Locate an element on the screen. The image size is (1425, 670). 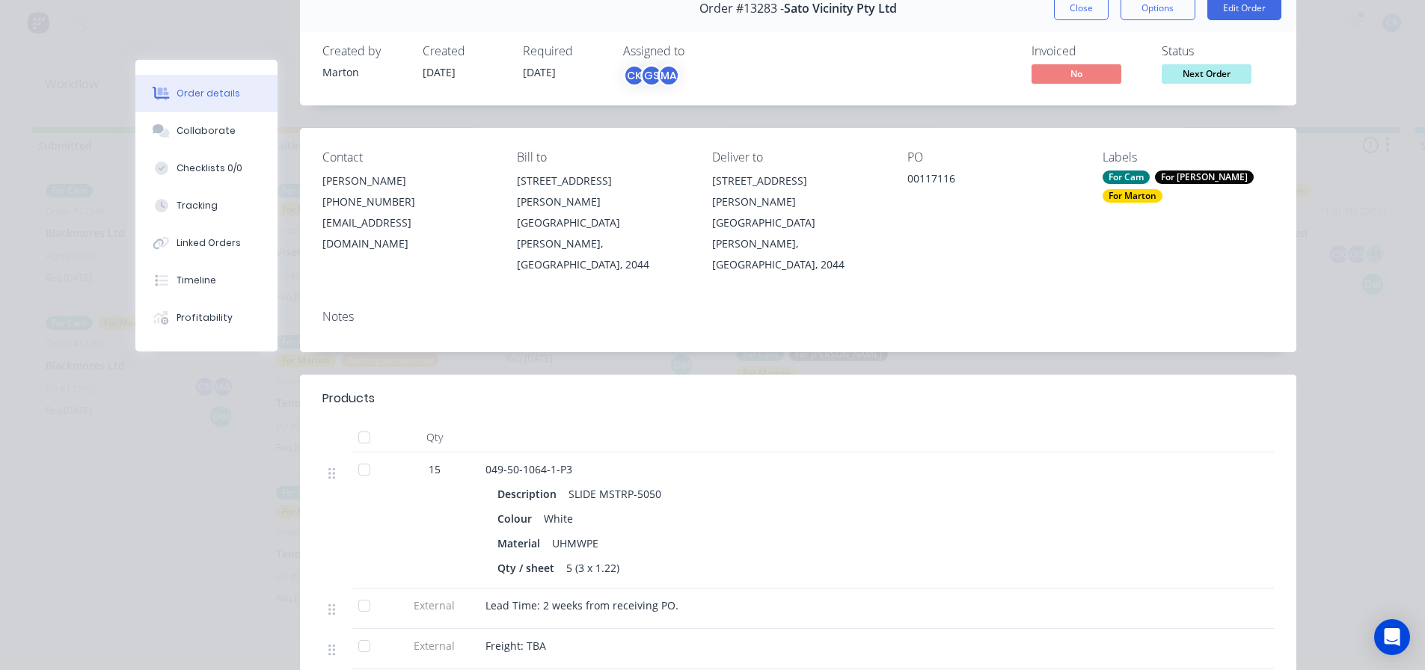
div: Open Intercom Messenger is located at coordinates (1392, 637).